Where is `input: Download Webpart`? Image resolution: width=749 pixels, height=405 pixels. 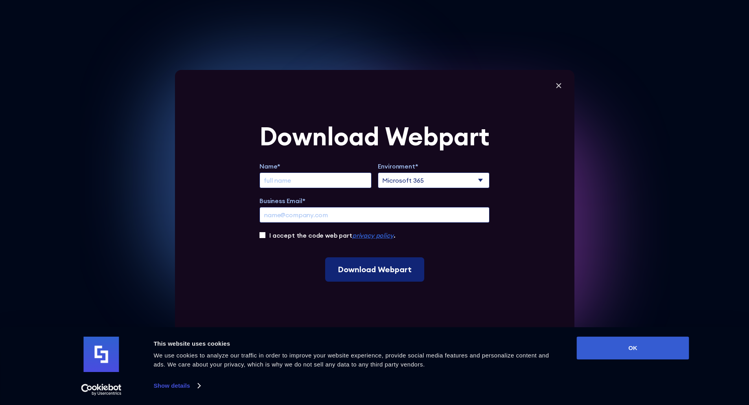
input: Download Webpart is located at coordinates (375, 270).